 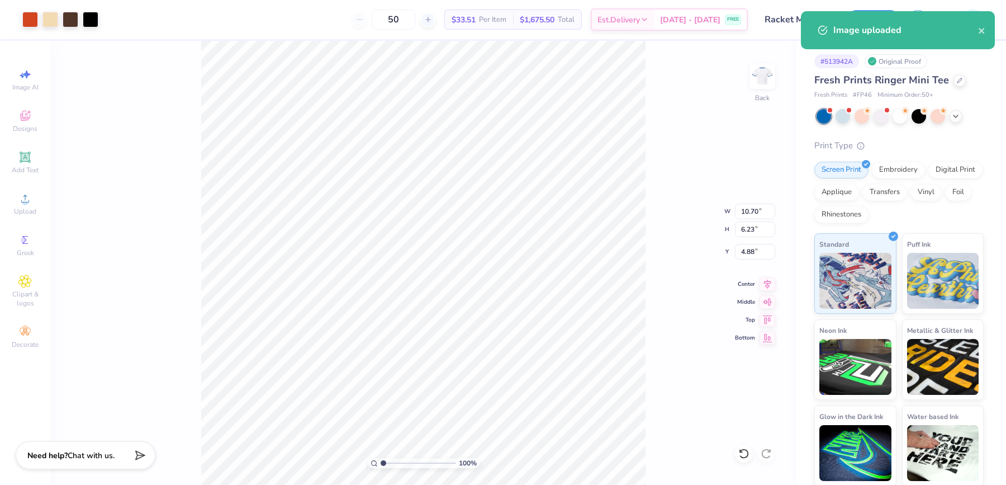 What do you see at coordinates (831, 95) in the screenshot?
I see `span: Fresh Prints` at bounding box center [831, 95].